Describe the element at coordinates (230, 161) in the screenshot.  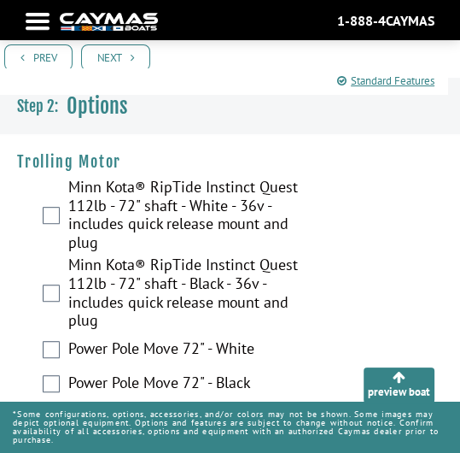
I see `h4: Trolling Motor` at that location.